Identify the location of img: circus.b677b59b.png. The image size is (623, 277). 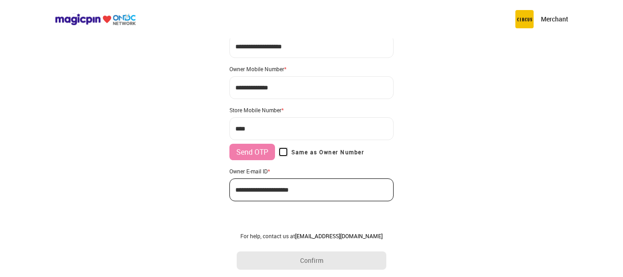
(524, 19).